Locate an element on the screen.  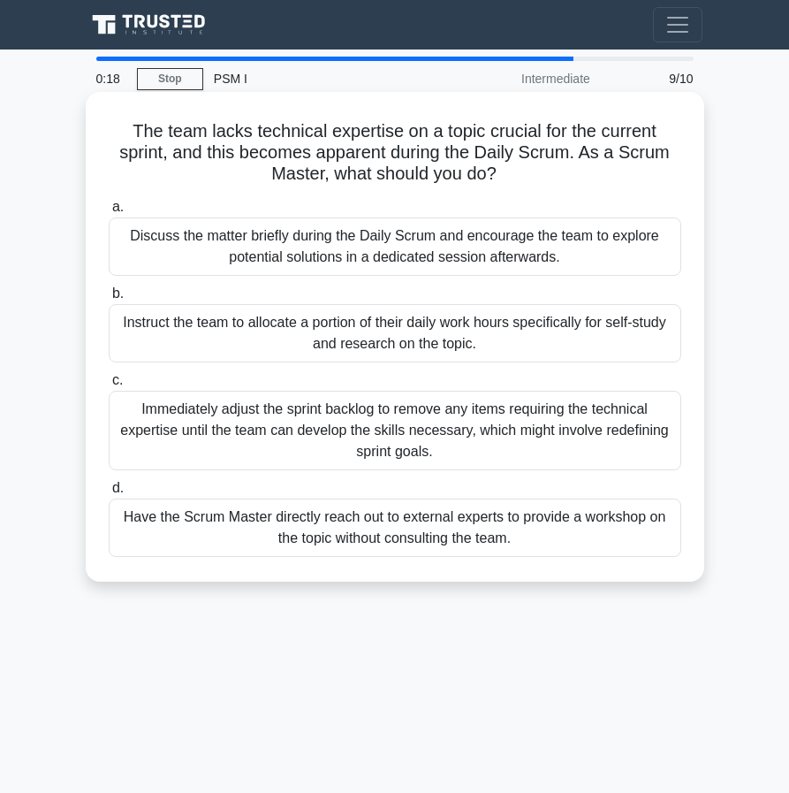
button: Toggle navigation is located at coordinates (678, 25).